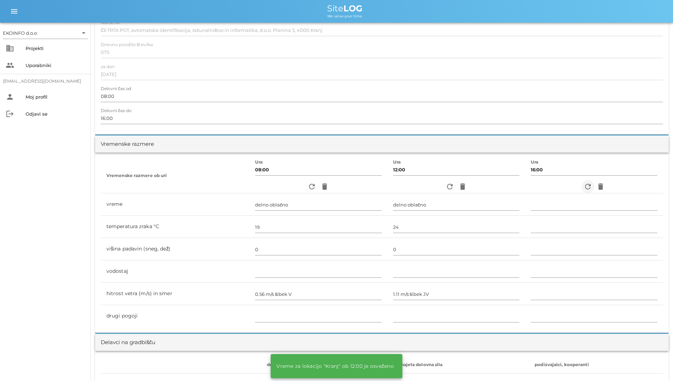  Describe the element at coordinates (116, 89) in the screenshot. I see `label: Delovni čas od` at that location.